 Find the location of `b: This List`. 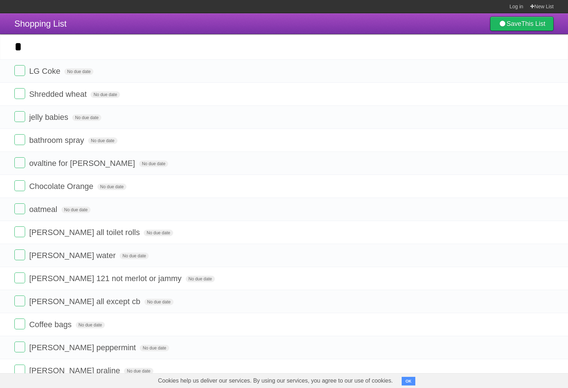

b: This List is located at coordinates (533, 24).